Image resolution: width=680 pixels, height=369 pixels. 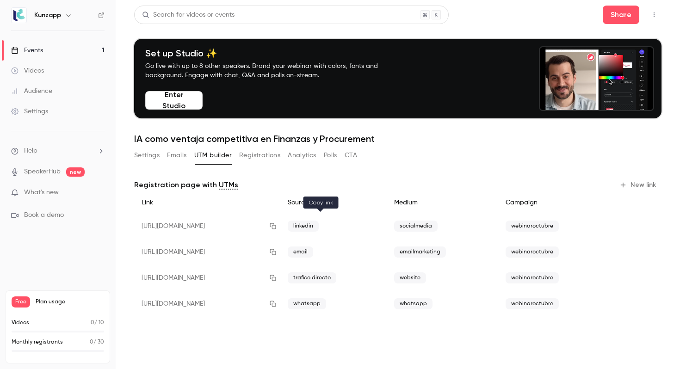 What do you see at coordinates (420, 252) in the screenshot?
I see `span: emailmarketing` at bounding box center [420, 252].